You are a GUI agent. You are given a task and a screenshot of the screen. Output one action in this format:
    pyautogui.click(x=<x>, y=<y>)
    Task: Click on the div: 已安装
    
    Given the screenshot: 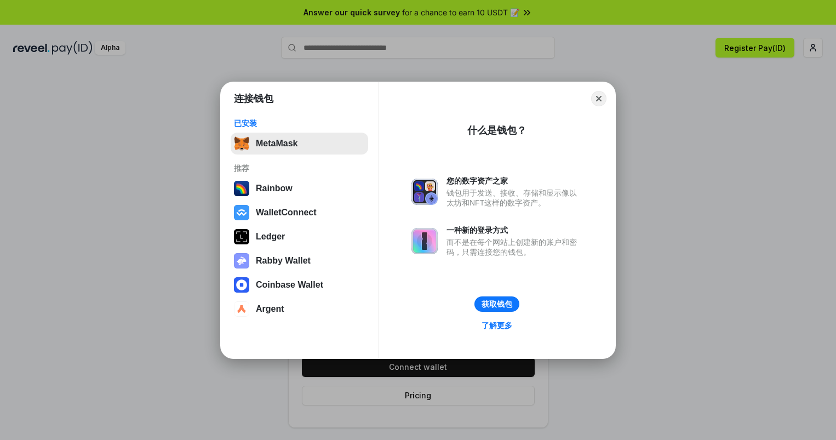 What is the action you would take?
    pyautogui.click(x=299, y=123)
    